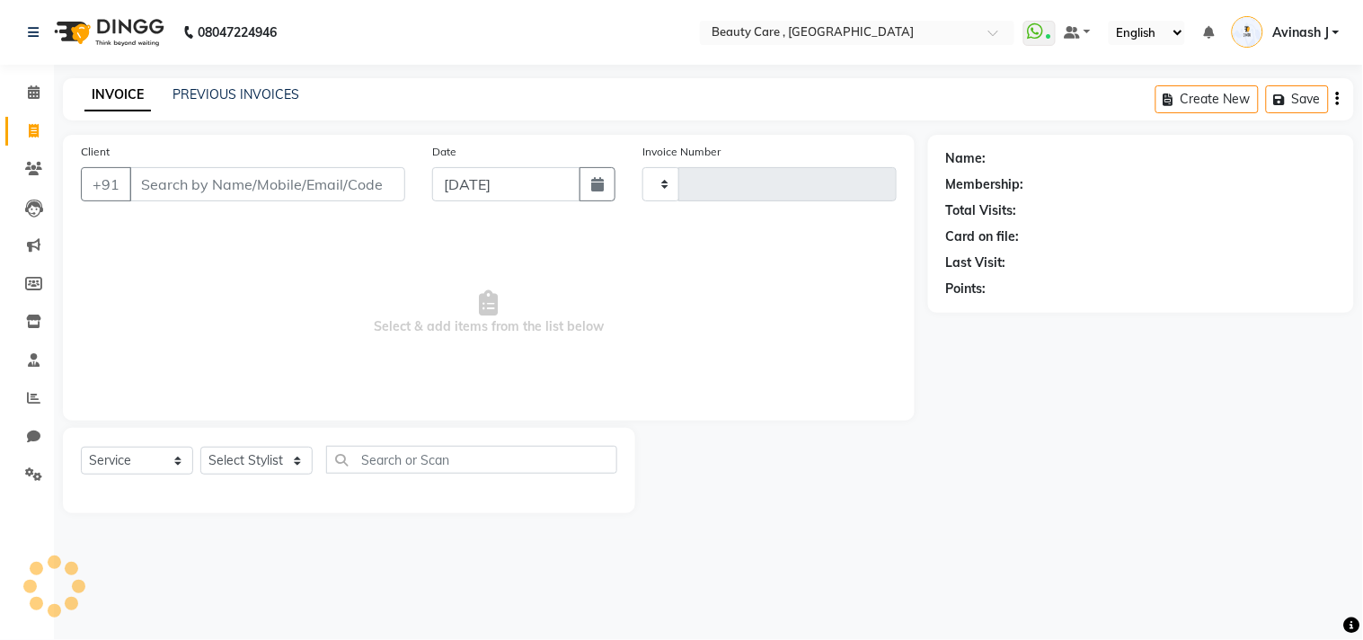  What do you see at coordinates (1300, 32) in the screenshot?
I see `span: Avinash J` at bounding box center [1300, 32].